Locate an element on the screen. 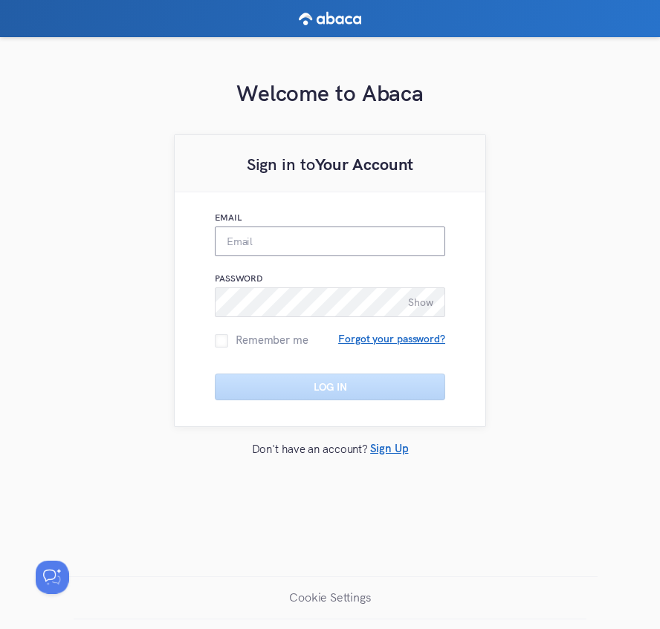 This screenshot has height=629, width=660. h2: Sign in to is located at coordinates (330, 164).